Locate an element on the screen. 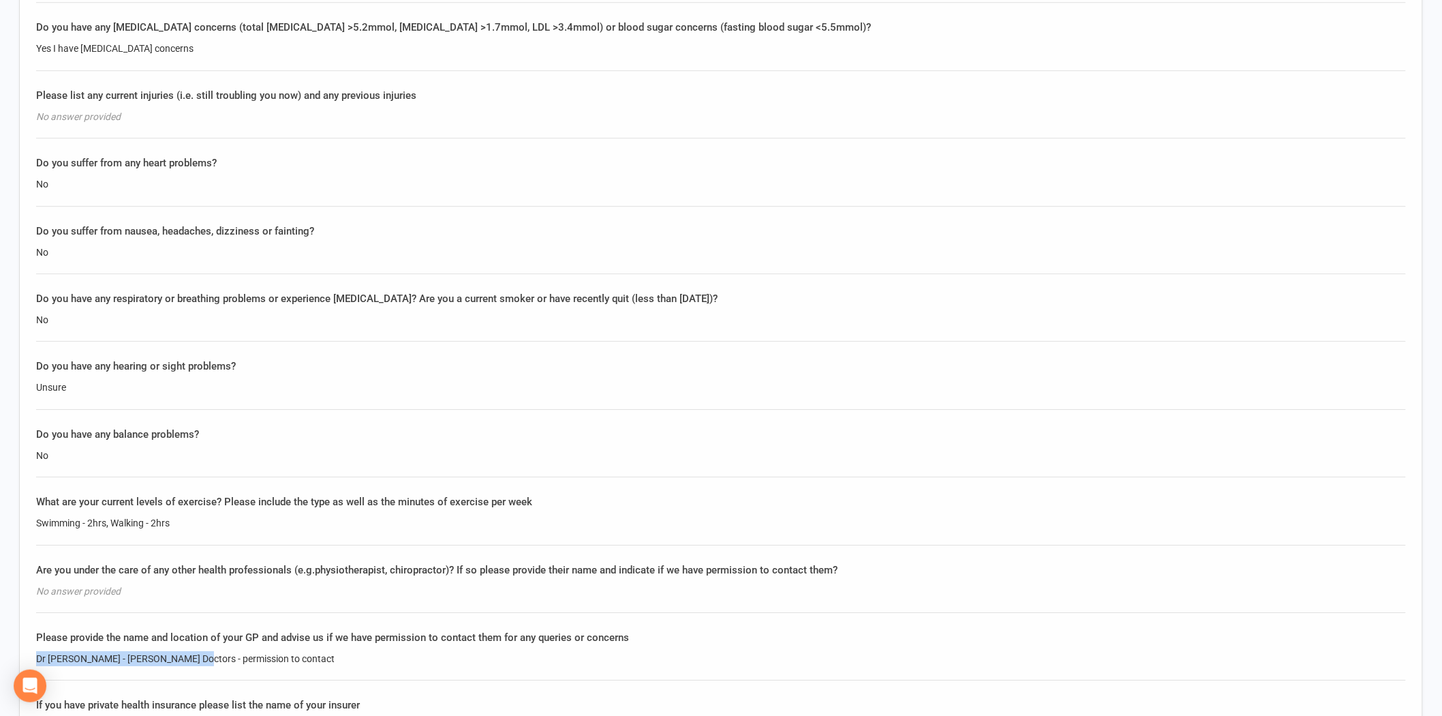 The width and height of the screenshot is (1442, 716). div: Unsure is located at coordinates (721, 387).